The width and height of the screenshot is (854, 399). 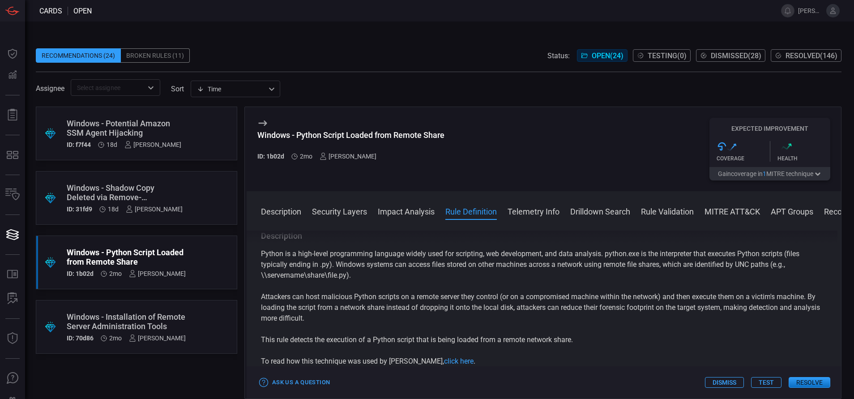 What do you see at coordinates (724, 382) in the screenshot?
I see `button: Dismiss` at bounding box center [724, 382].